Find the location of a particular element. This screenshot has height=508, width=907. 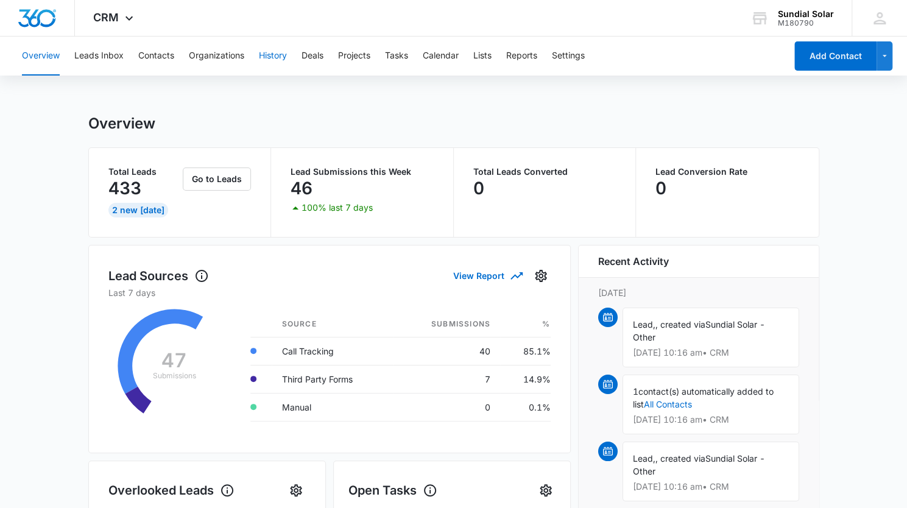

button: Lists is located at coordinates (483, 56).